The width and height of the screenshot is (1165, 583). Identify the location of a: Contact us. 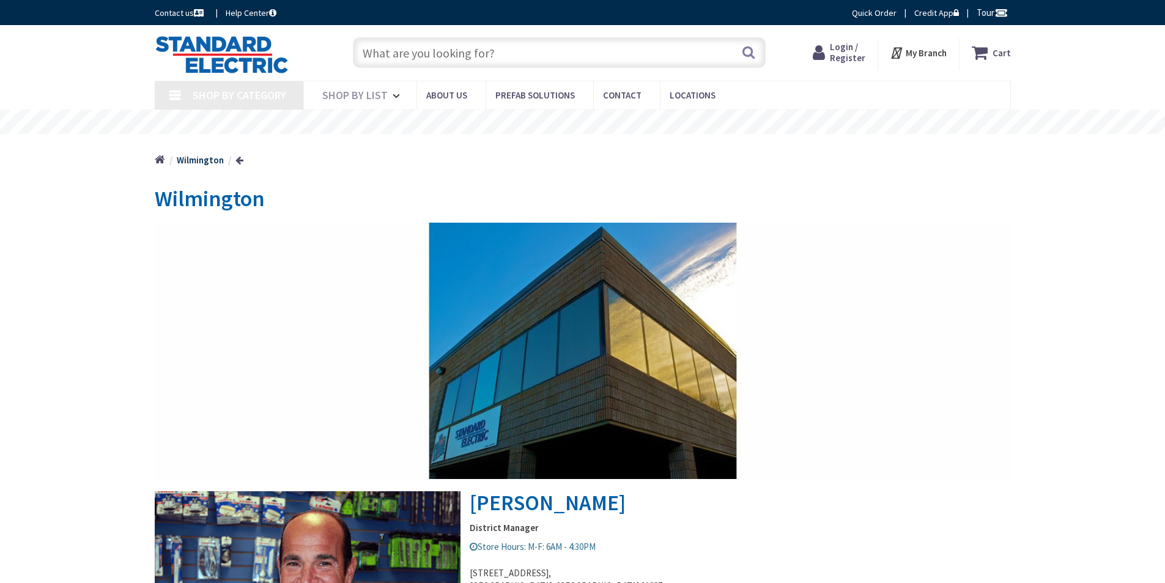
(180, 13).